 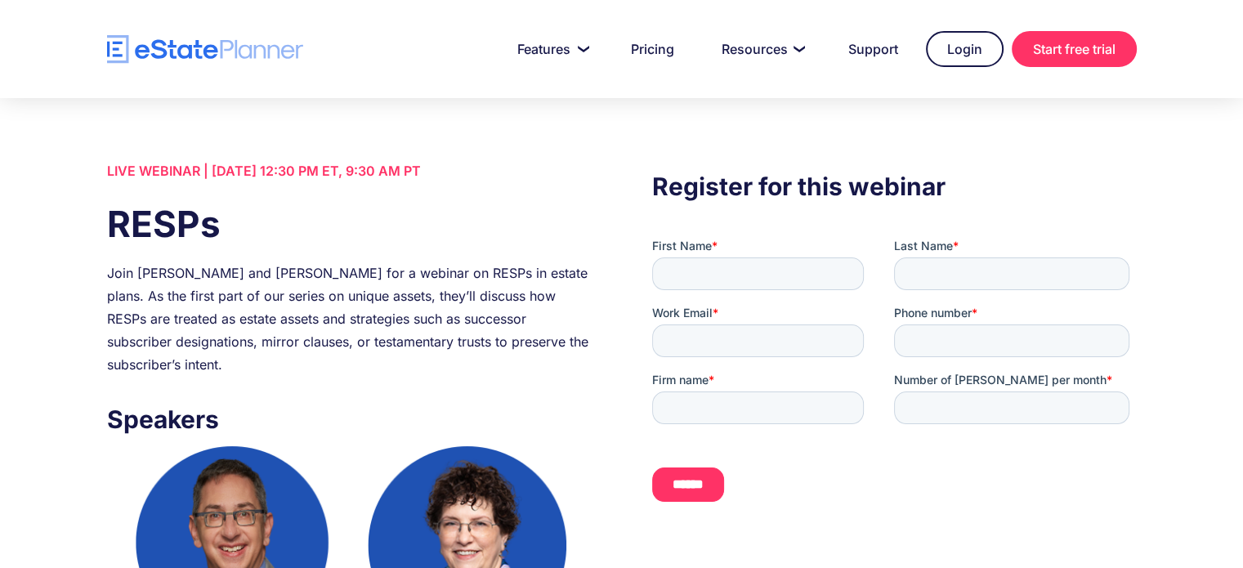 I want to click on a: Support, so click(x=873, y=49).